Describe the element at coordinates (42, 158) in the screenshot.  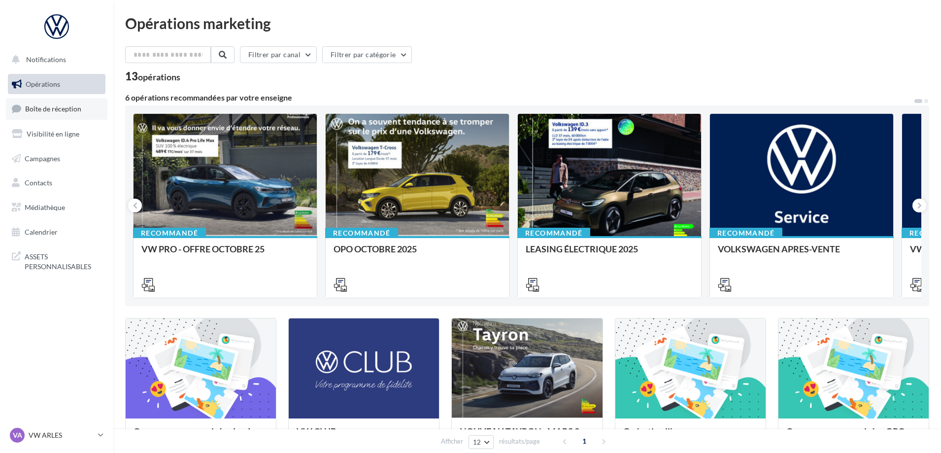
I see `span: Campagnes` at that location.